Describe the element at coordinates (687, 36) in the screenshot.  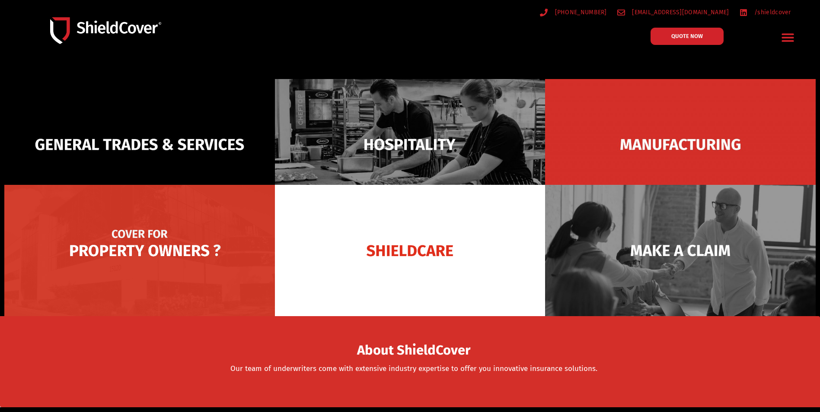
I see `a: QUOTE NOW` at that location.